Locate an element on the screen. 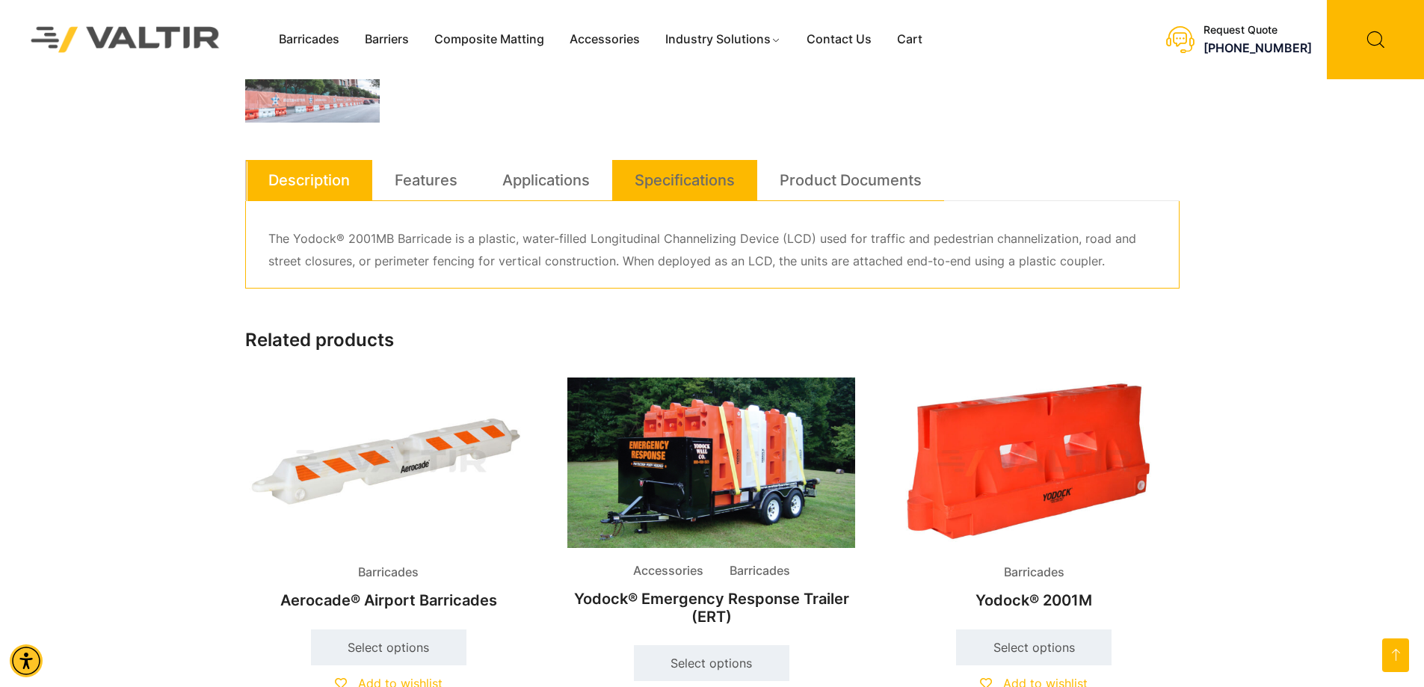 Image resolution: width=1424 pixels, height=687 pixels. h2: Related products is located at coordinates (712, 340).